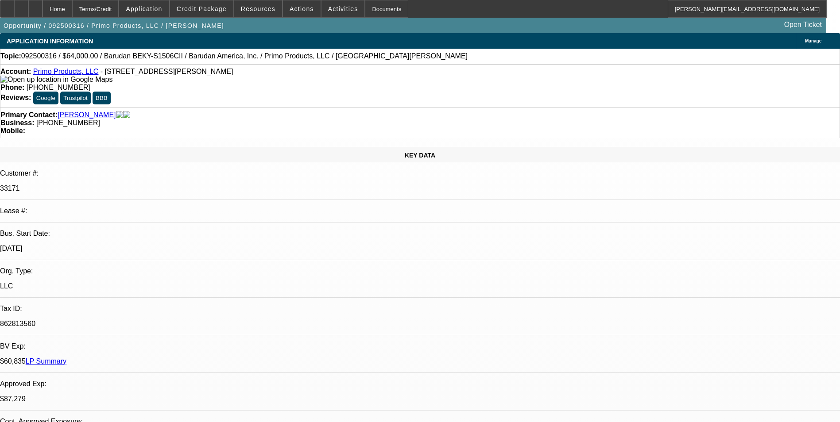 This screenshot has height=422, width=840. What do you see at coordinates (29, 115) in the screenshot?
I see `strong: Primary Contact:` at bounding box center [29, 115].